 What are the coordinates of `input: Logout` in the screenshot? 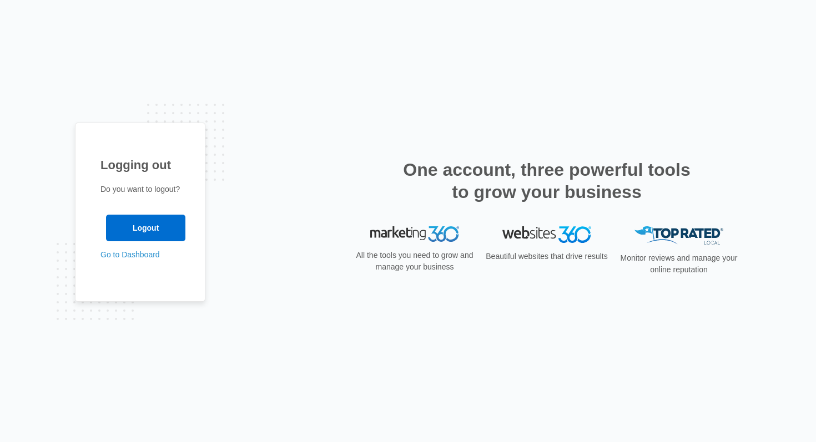 It's located at (145, 228).